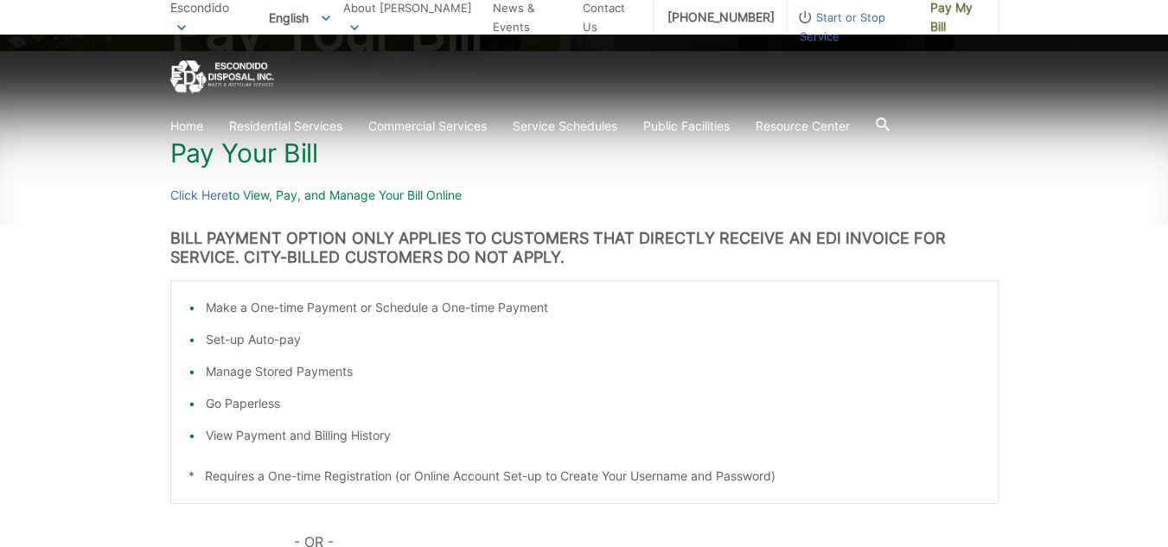  What do you see at coordinates (285, 126) in the screenshot?
I see `a: Residential Services` at bounding box center [285, 126].